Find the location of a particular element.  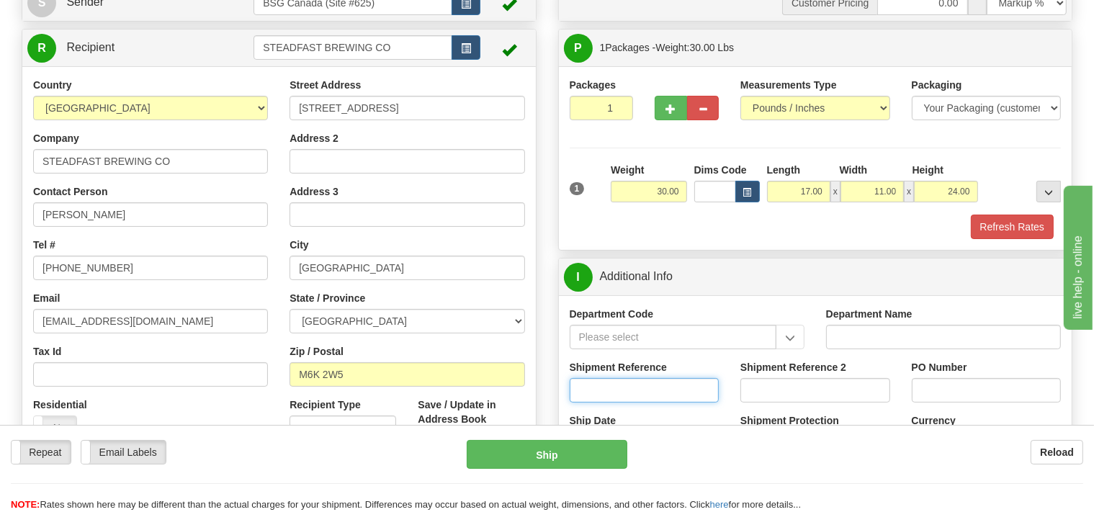

label: Currency is located at coordinates (933, 420).